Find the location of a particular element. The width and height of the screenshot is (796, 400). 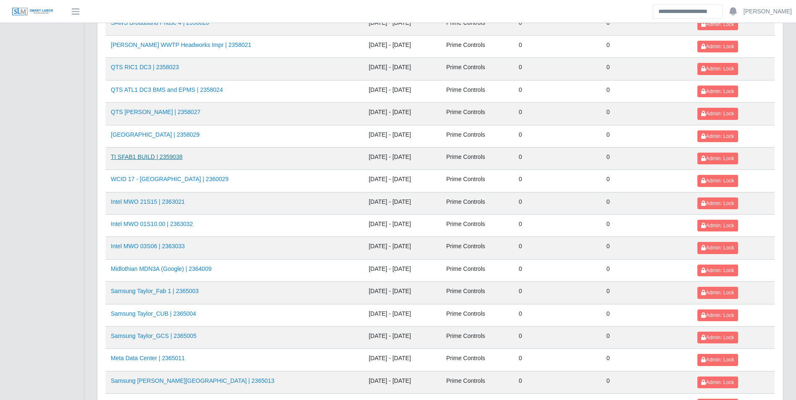

a: Intel MWO 03S06 | 2363033 is located at coordinates (148, 246).